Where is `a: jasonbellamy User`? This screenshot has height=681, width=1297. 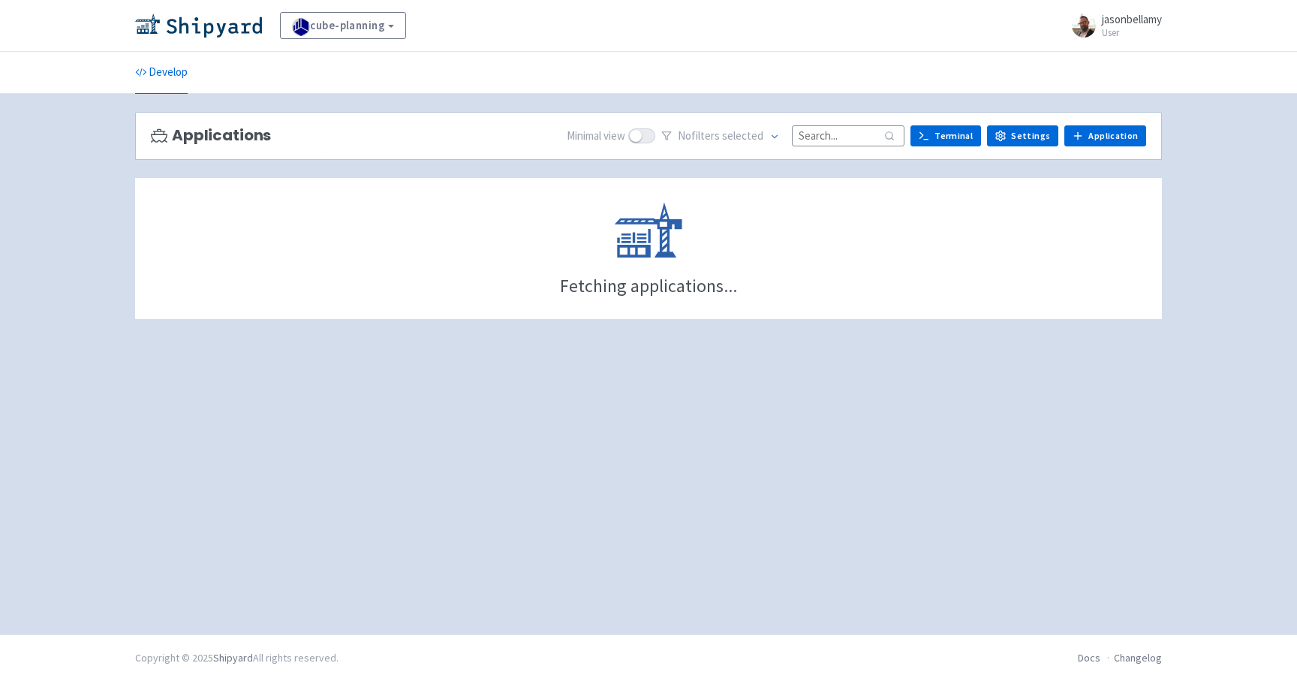
a: jasonbellamy User is located at coordinates (1112, 26).